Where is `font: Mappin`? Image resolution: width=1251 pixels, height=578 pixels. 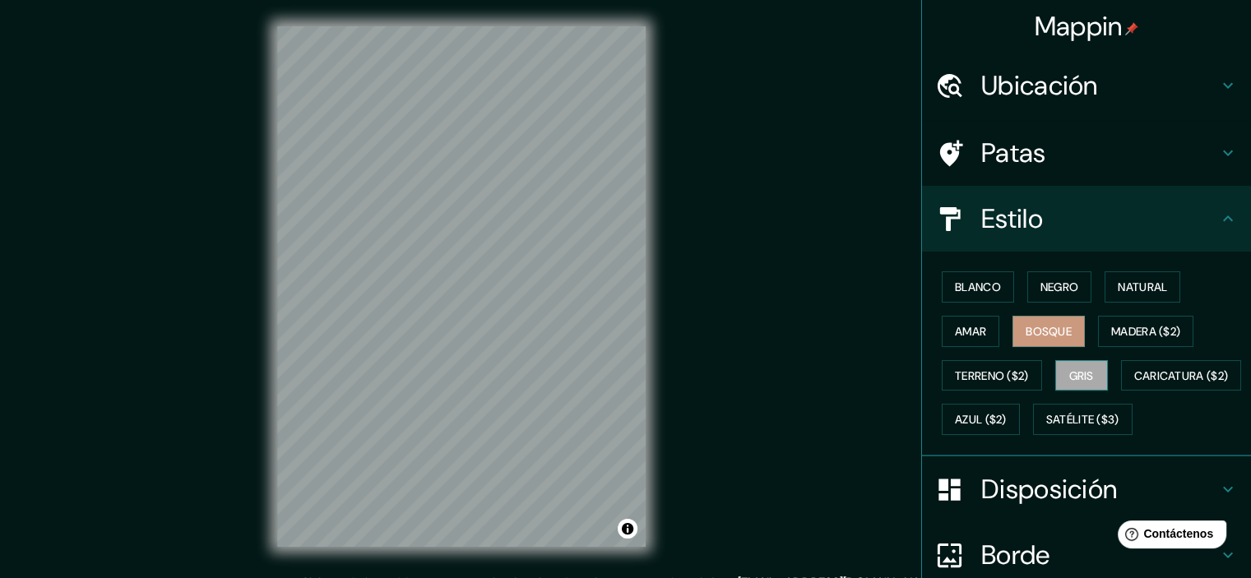
font: Mappin is located at coordinates (1078, 26).